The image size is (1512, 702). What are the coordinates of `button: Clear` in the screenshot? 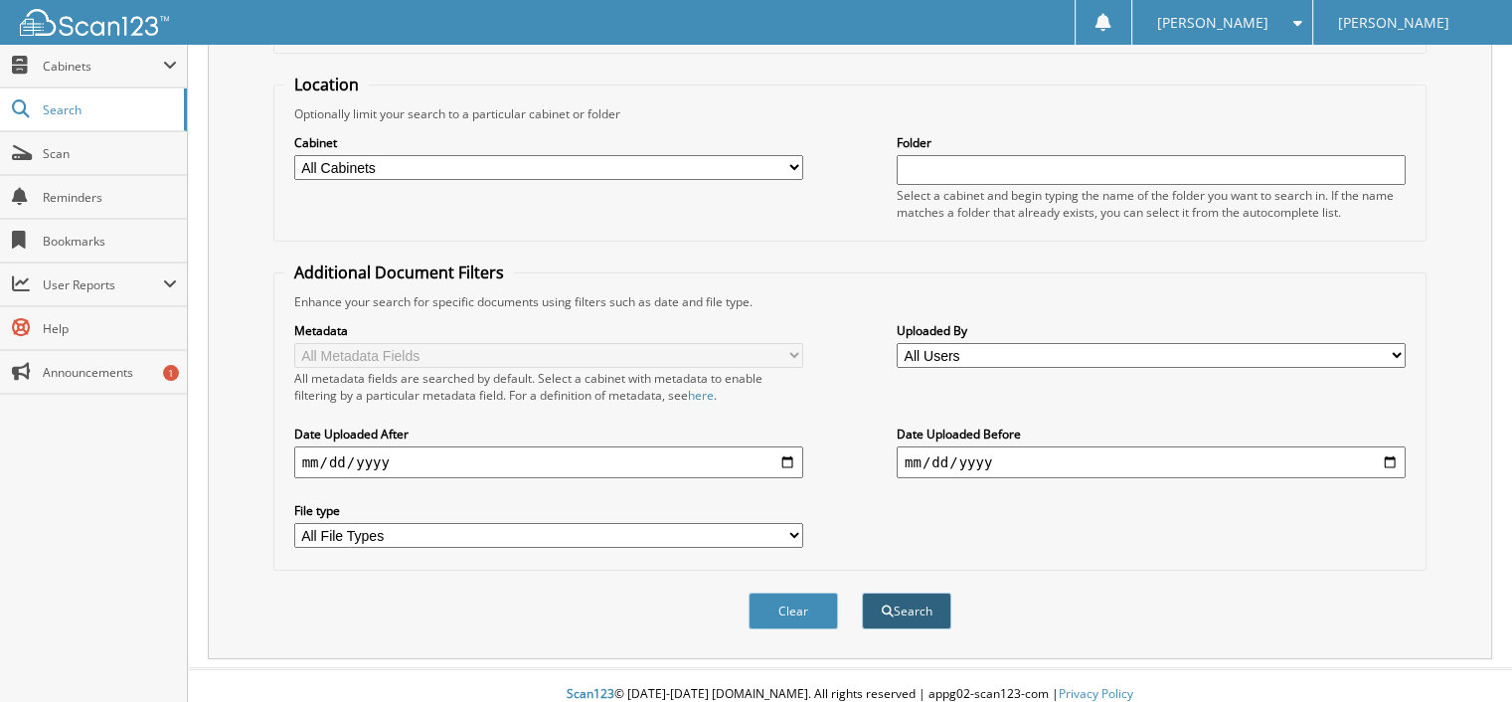 It's located at (793, 610).